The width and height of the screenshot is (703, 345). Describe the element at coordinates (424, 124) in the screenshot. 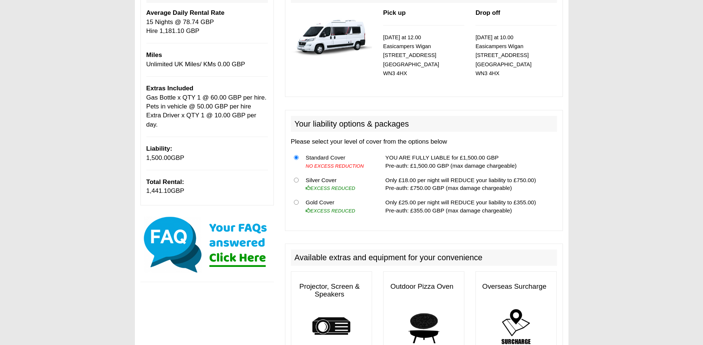

I see `h2: Your liability options & packages` at that location.